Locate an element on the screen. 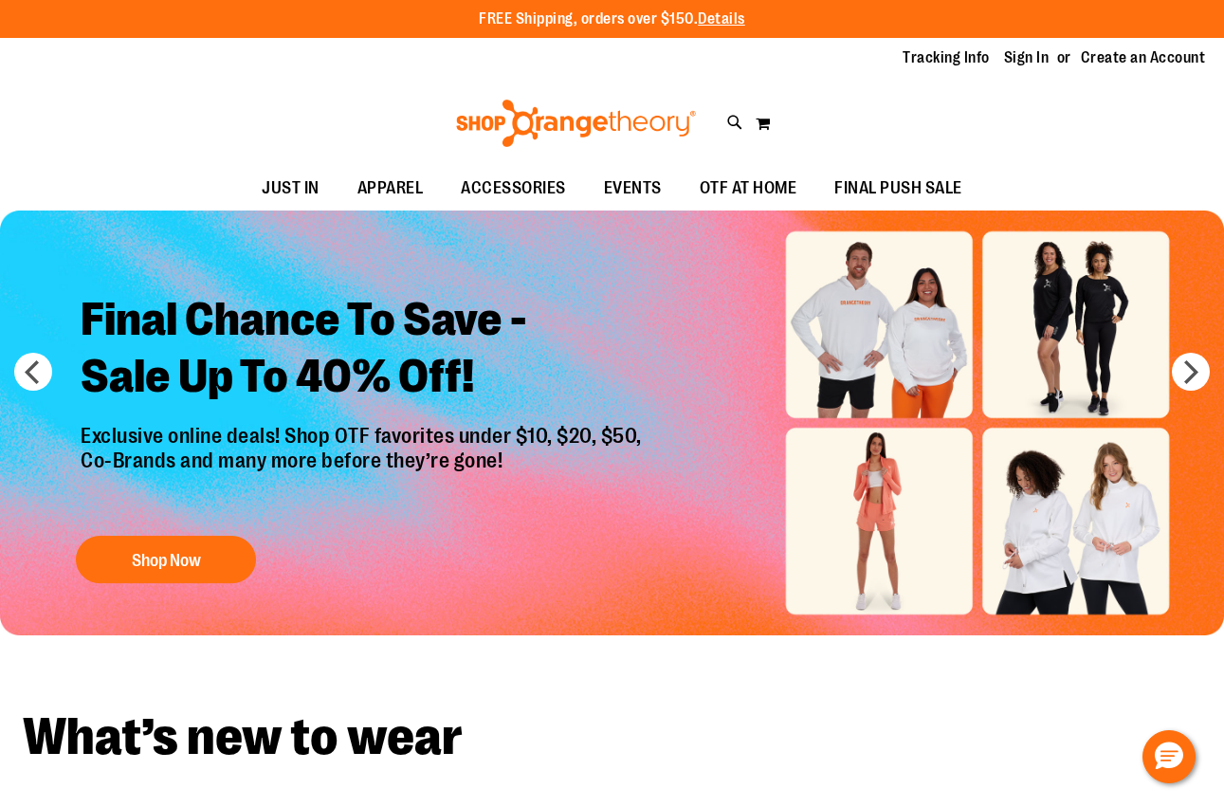 The height and width of the screenshot is (807, 1224). a: EVENTS is located at coordinates (632, 189).